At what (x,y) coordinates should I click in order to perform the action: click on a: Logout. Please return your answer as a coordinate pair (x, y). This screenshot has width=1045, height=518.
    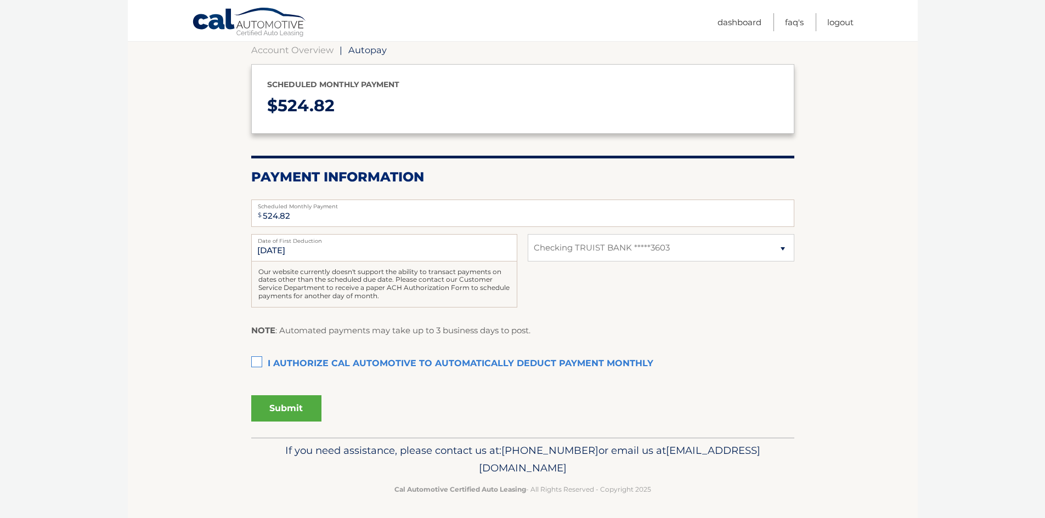
    Looking at the image, I should click on (840, 22).